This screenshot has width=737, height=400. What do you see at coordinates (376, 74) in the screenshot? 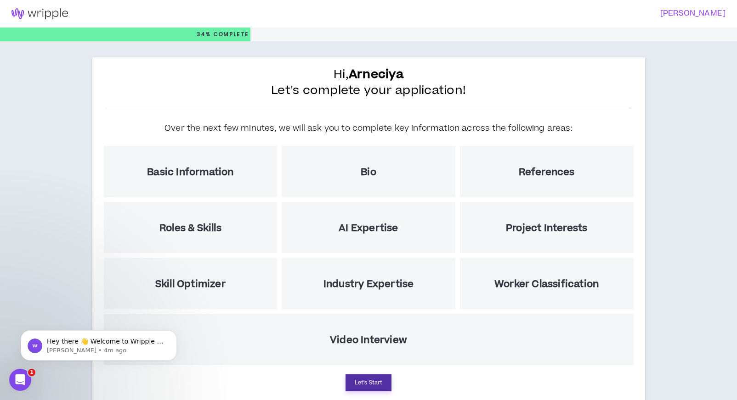
I see `b: Arneciya` at bounding box center [376, 74].